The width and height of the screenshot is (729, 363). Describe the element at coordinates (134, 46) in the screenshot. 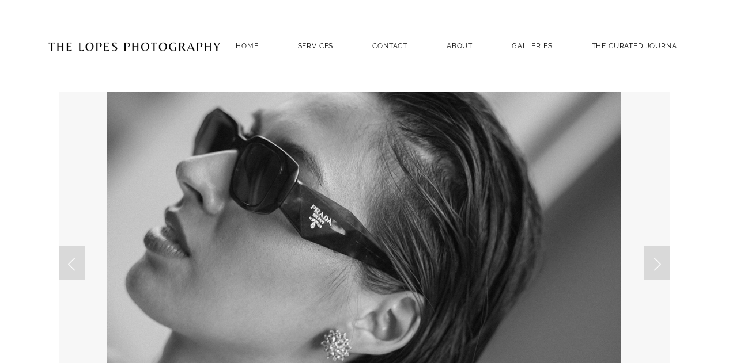

I see `img: Portugal Wedding Photographer | The Lopes Photography` at that location.